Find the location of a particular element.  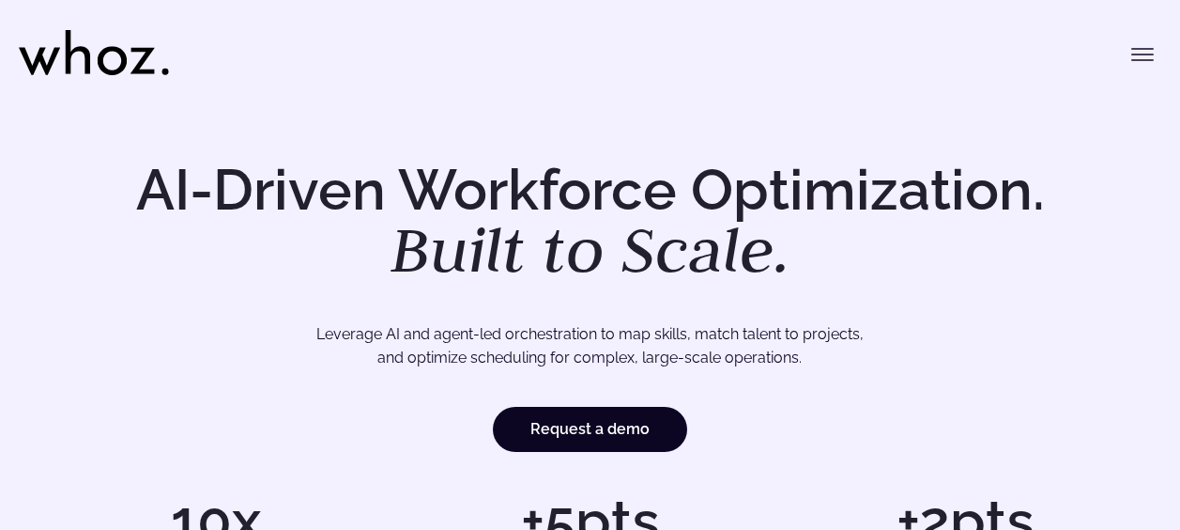

h1: AI-Driven Workforce Optimization. is located at coordinates (591, 222).